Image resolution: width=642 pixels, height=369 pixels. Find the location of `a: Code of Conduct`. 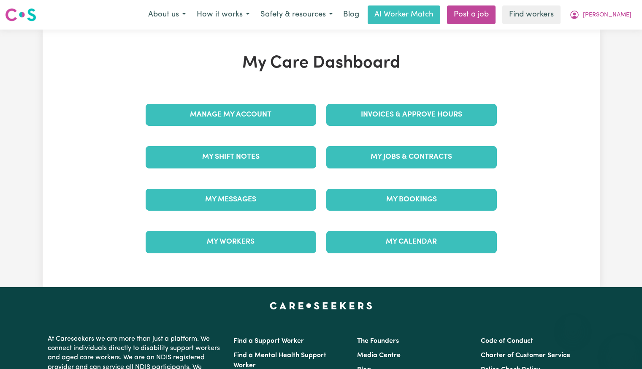

a: Code of Conduct is located at coordinates (507, 341).